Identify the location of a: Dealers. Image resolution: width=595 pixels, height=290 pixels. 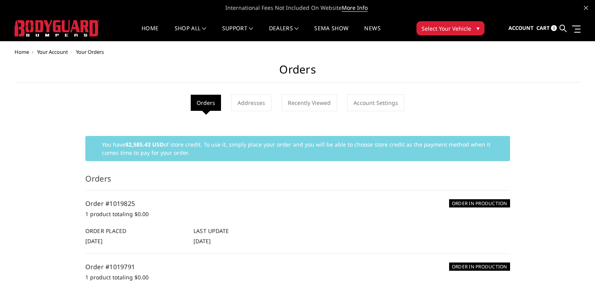
(284, 33).